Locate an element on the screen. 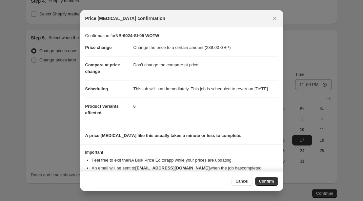  dd: 6 is located at coordinates (206, 106).